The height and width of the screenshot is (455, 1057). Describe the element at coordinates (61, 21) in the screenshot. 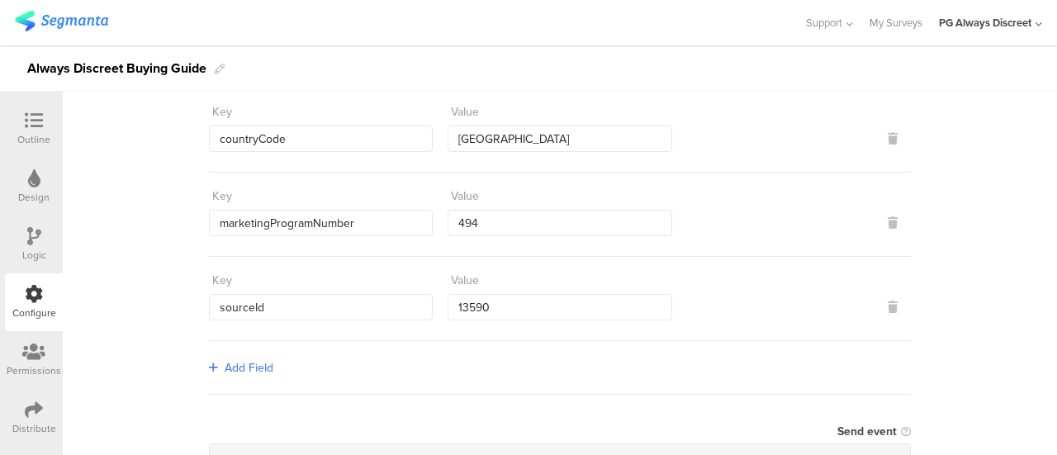

I see `img: segmanta logo` at that location.